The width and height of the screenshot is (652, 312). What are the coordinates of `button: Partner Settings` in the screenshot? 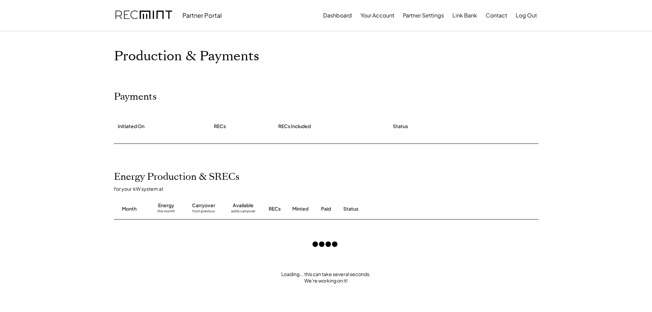 It's located at (423, 15).